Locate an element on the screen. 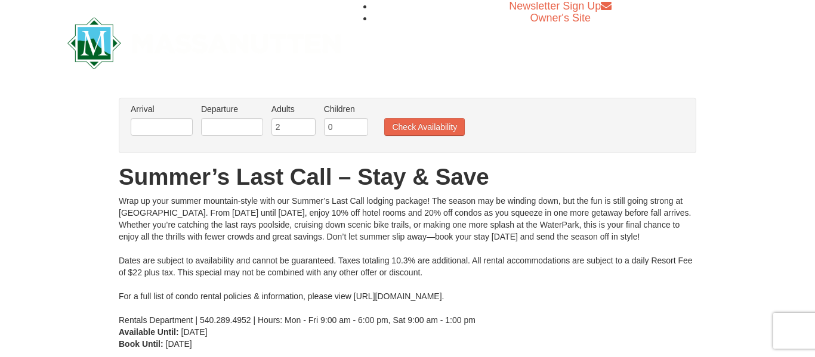 This screenshot has height=357, width=815. label: Departure is located at coordinates (232, 109).